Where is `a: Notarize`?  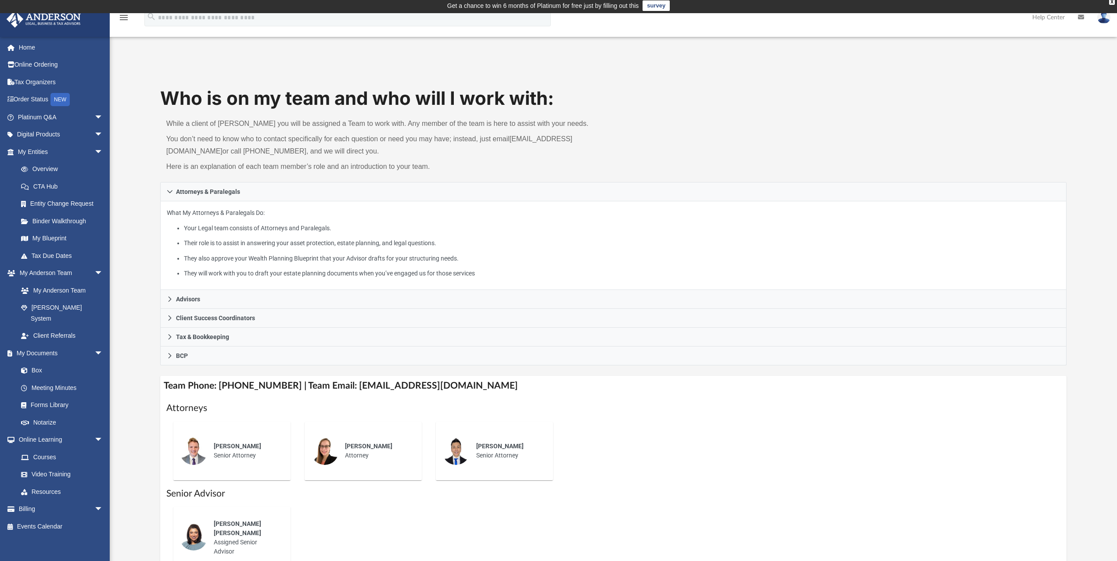
a: Notarize is located at coordinates (62, 423).